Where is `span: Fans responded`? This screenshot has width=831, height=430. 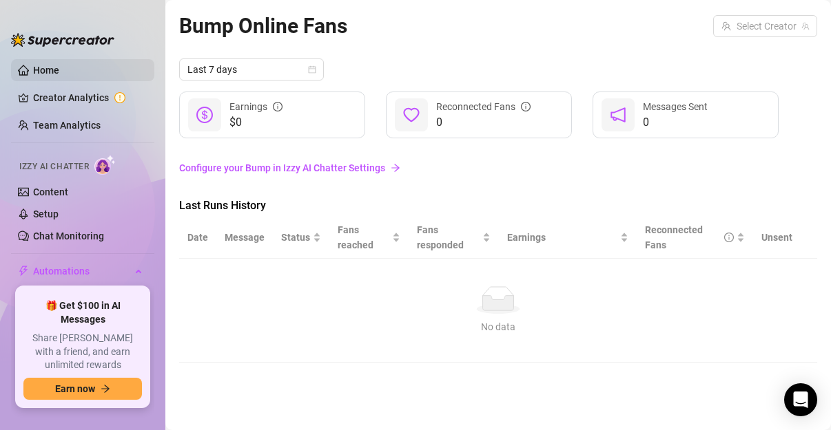 span: Fans responded is located at coordinates (448, 238).